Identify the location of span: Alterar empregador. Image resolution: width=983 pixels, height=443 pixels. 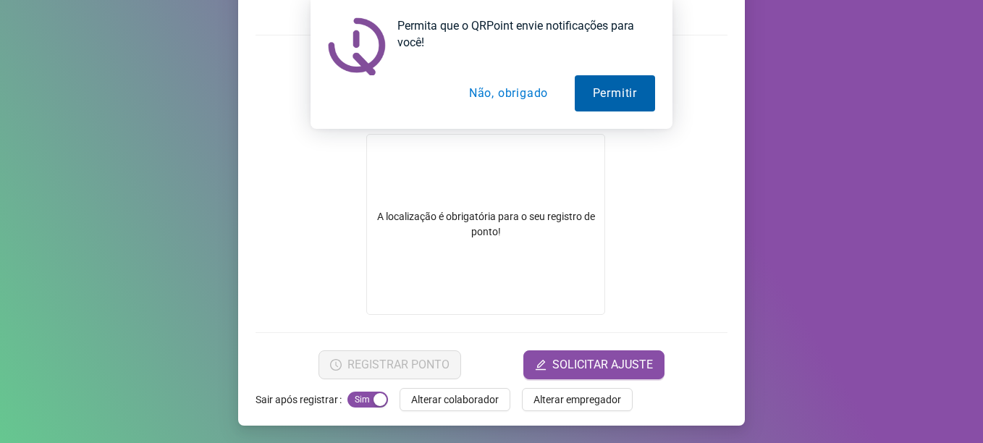
(577, 399).